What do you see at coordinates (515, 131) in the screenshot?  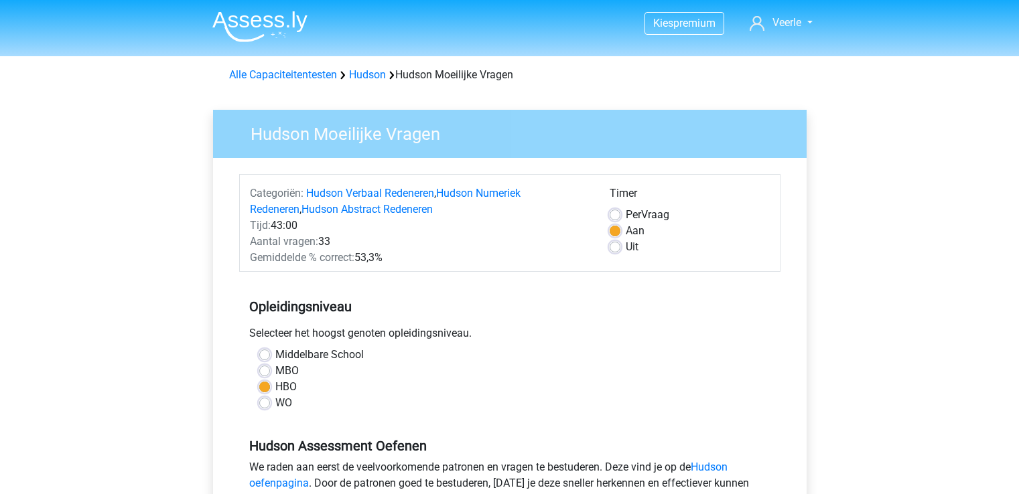 I see `h3: Hudson Moeilijke Vragen` at bounding box center [515, 131].